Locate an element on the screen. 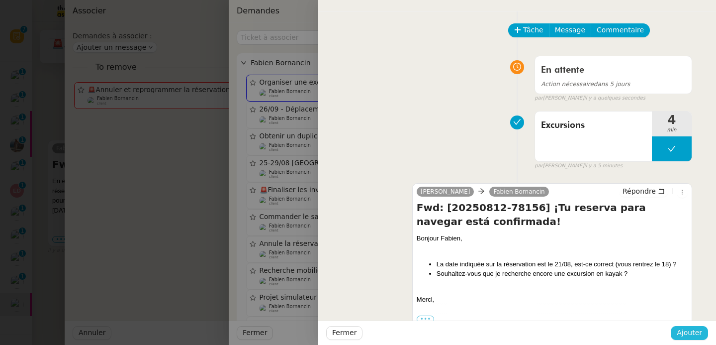 Image resolution: width=716 pixels, height=345 pixels. li: Souhaitez-vous que je recherche encore une excursion en kayak ? is located at coordinates (562, 273).